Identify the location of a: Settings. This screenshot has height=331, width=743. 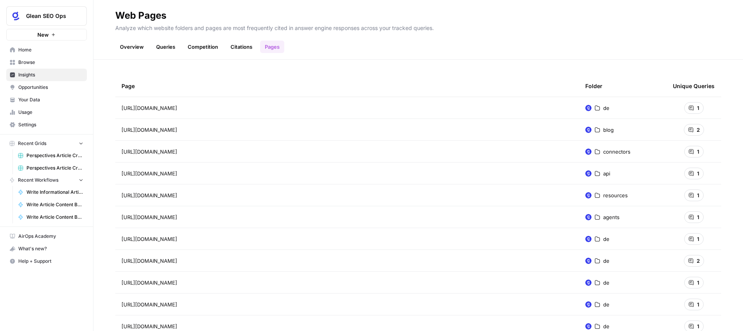
(46, 125).